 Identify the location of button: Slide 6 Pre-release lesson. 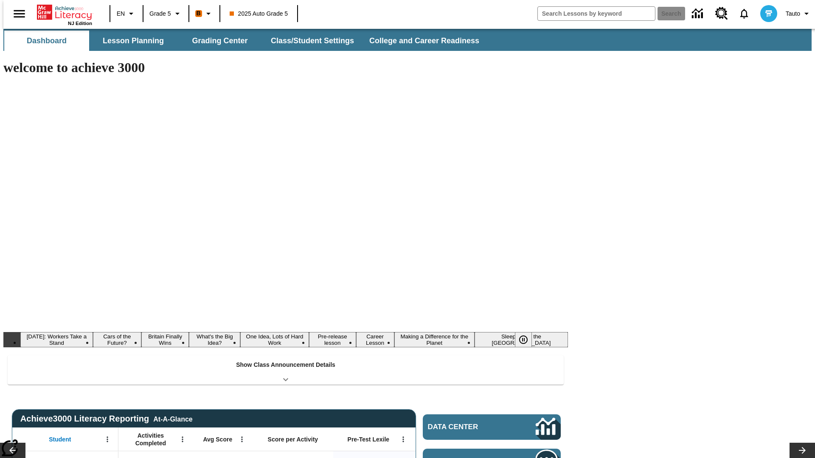
(332, 340).